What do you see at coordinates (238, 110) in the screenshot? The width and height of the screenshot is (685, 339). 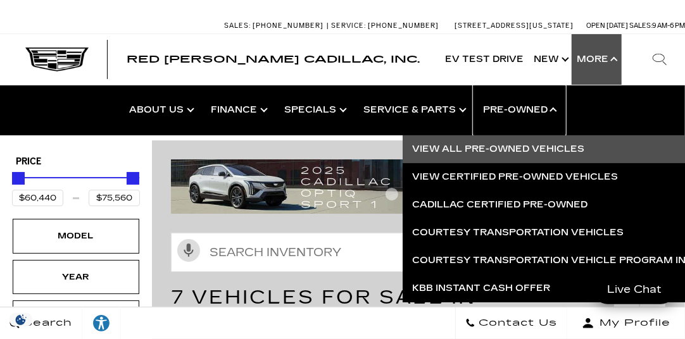 I see `a: Finance` at bounding box center [238, 110].